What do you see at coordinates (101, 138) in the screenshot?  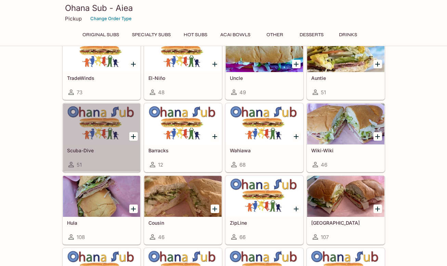 I see `a: Scuba-Dive51` at bounding box center [101, 138].